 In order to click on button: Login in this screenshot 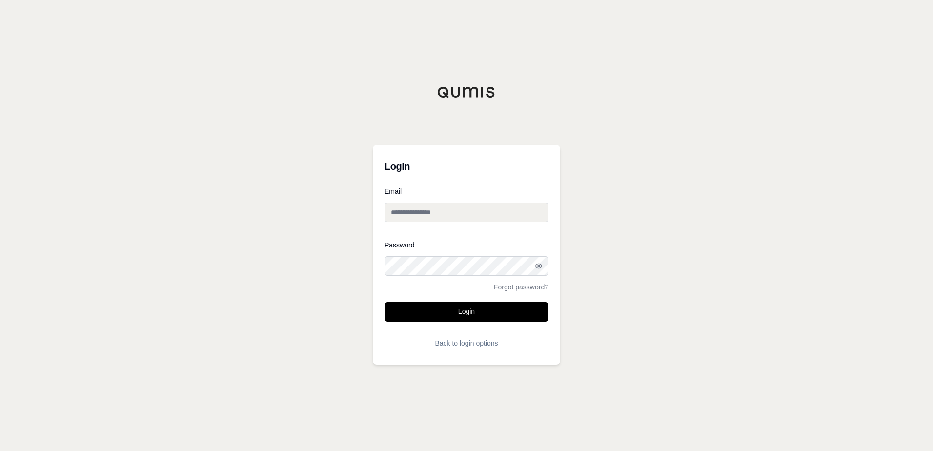, I will do `click(466, 312)`.